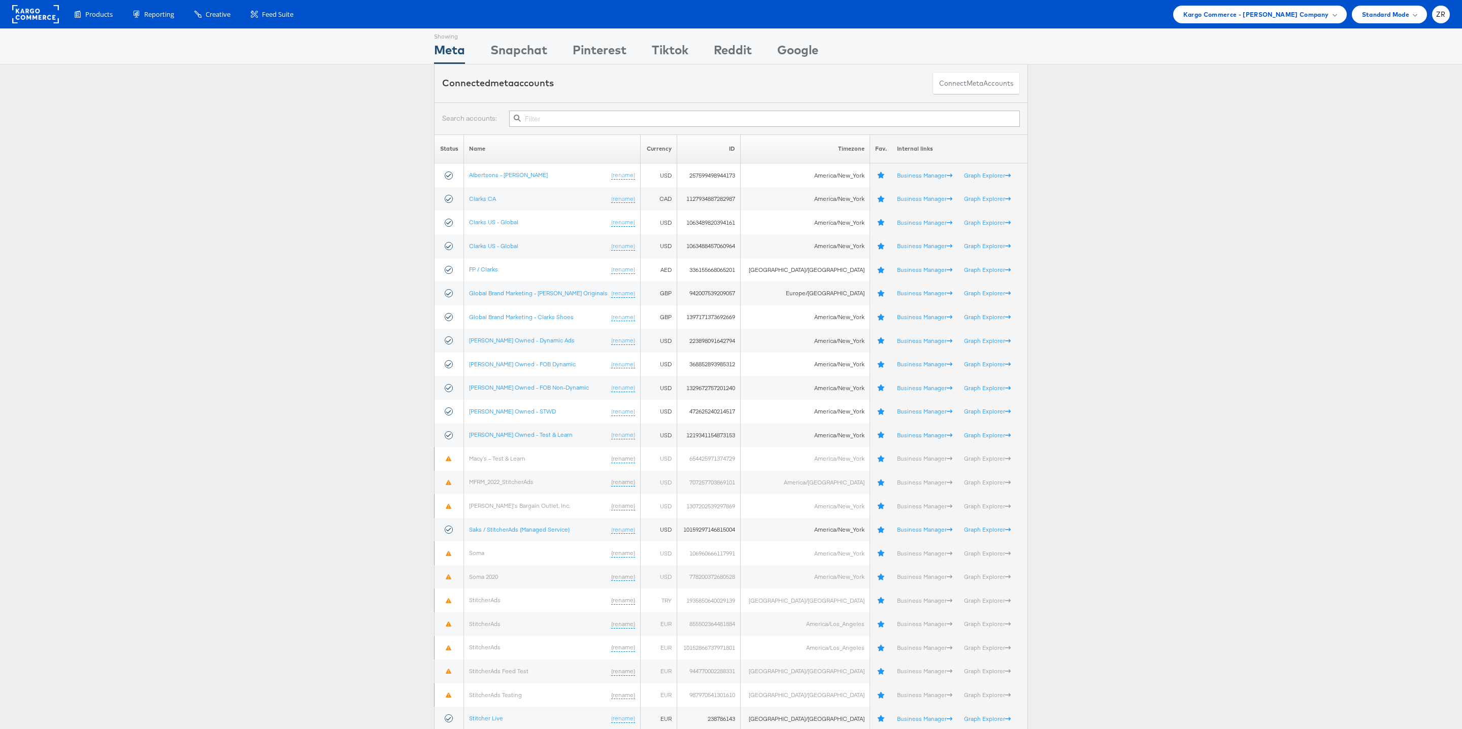 This screenshot has width=1462, height=729. What do you see at coordinates (278, 14) in the screenshot?
I see `span: Feed Suite` at bounding box center [278, 14].